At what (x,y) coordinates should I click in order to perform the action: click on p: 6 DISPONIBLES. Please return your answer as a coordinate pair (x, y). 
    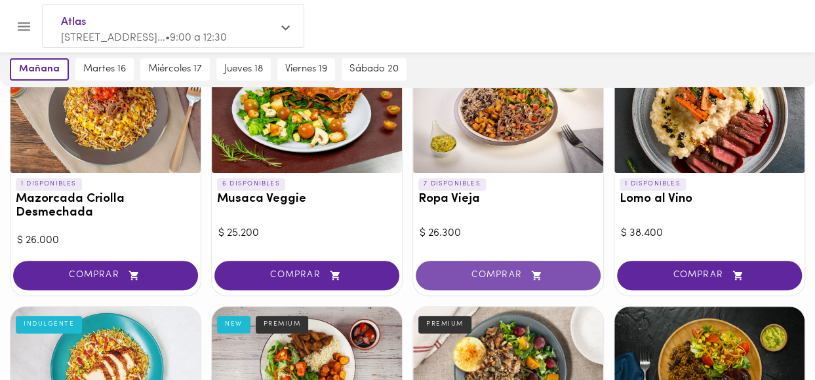
    Looking at the image, I should click on (251, 184).